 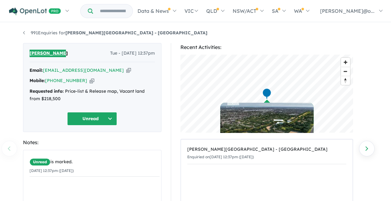 What do you see at coordinates (346, 62) in the screenshot?
I see `span: Zoom in` at bounding box center [346, 62].